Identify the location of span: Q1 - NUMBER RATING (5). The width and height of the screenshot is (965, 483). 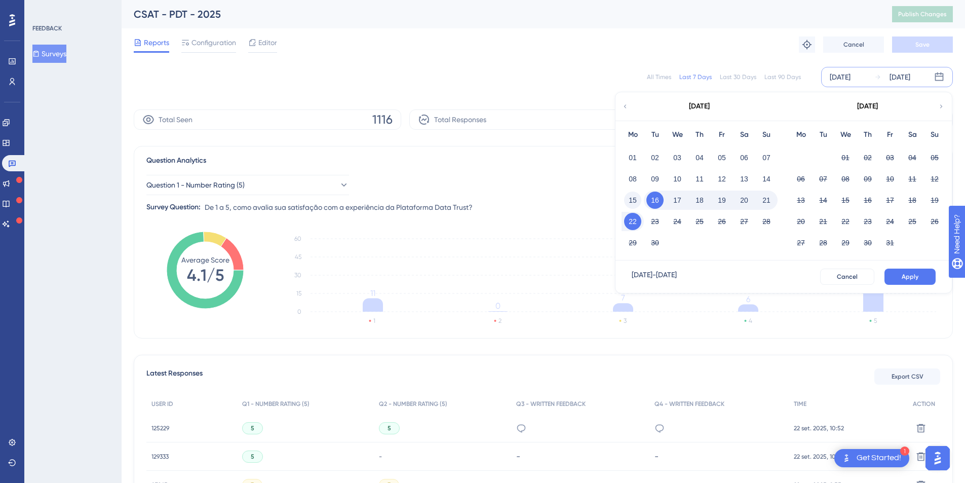
(275, 404).